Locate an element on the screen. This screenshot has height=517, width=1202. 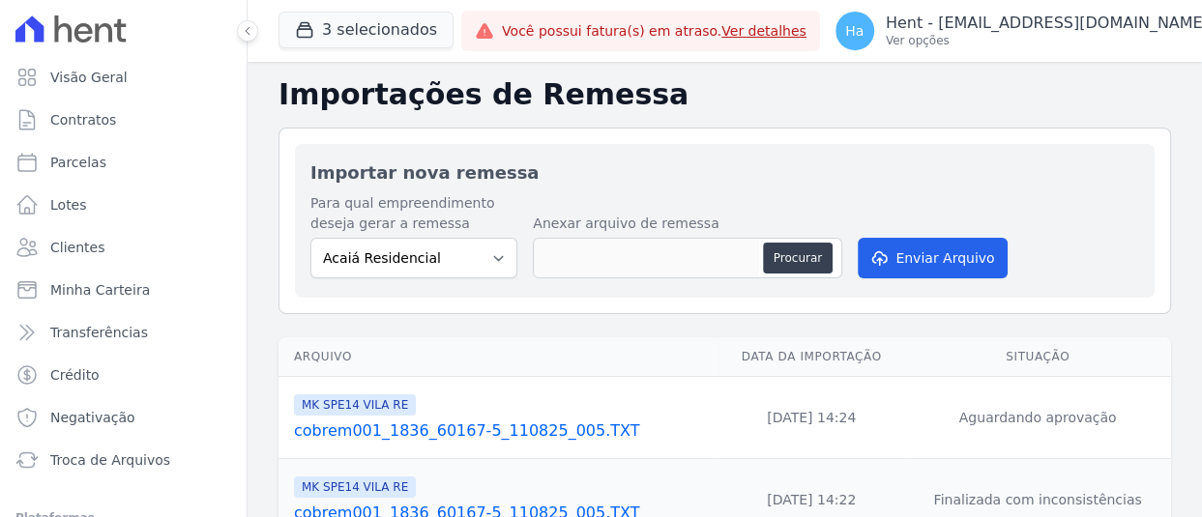
h2: Importar nova remessa is located at coordinates (724, 172).